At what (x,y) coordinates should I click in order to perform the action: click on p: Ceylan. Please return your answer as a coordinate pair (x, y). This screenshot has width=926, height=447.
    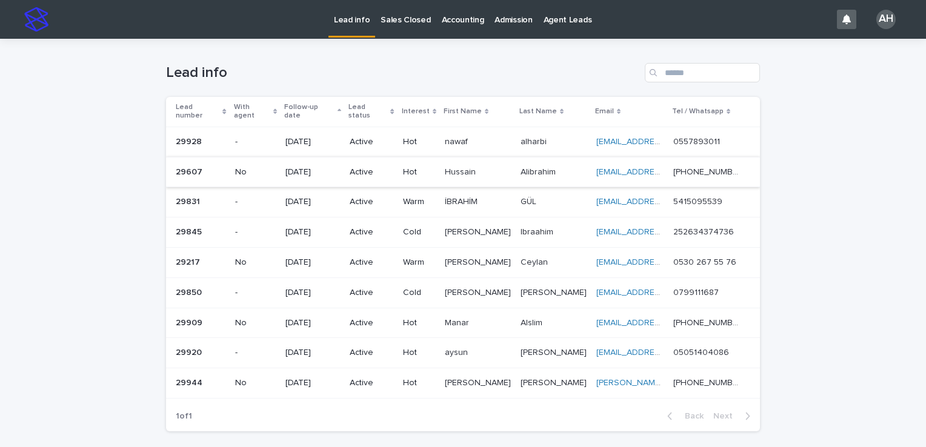
    Looking at the image, I should click on (535, 261).